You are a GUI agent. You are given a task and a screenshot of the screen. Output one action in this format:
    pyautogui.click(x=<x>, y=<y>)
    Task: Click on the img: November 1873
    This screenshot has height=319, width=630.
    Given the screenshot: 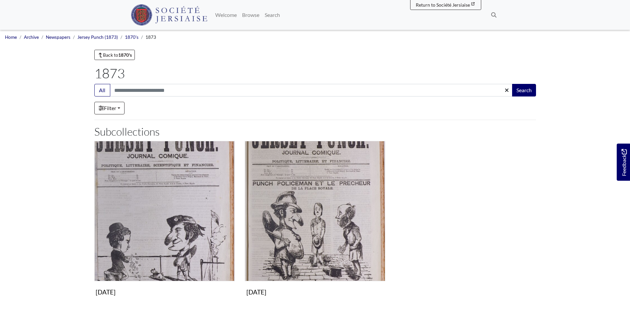 What is the action you would take?
    pyautogui.click(x=164, y=211)
    